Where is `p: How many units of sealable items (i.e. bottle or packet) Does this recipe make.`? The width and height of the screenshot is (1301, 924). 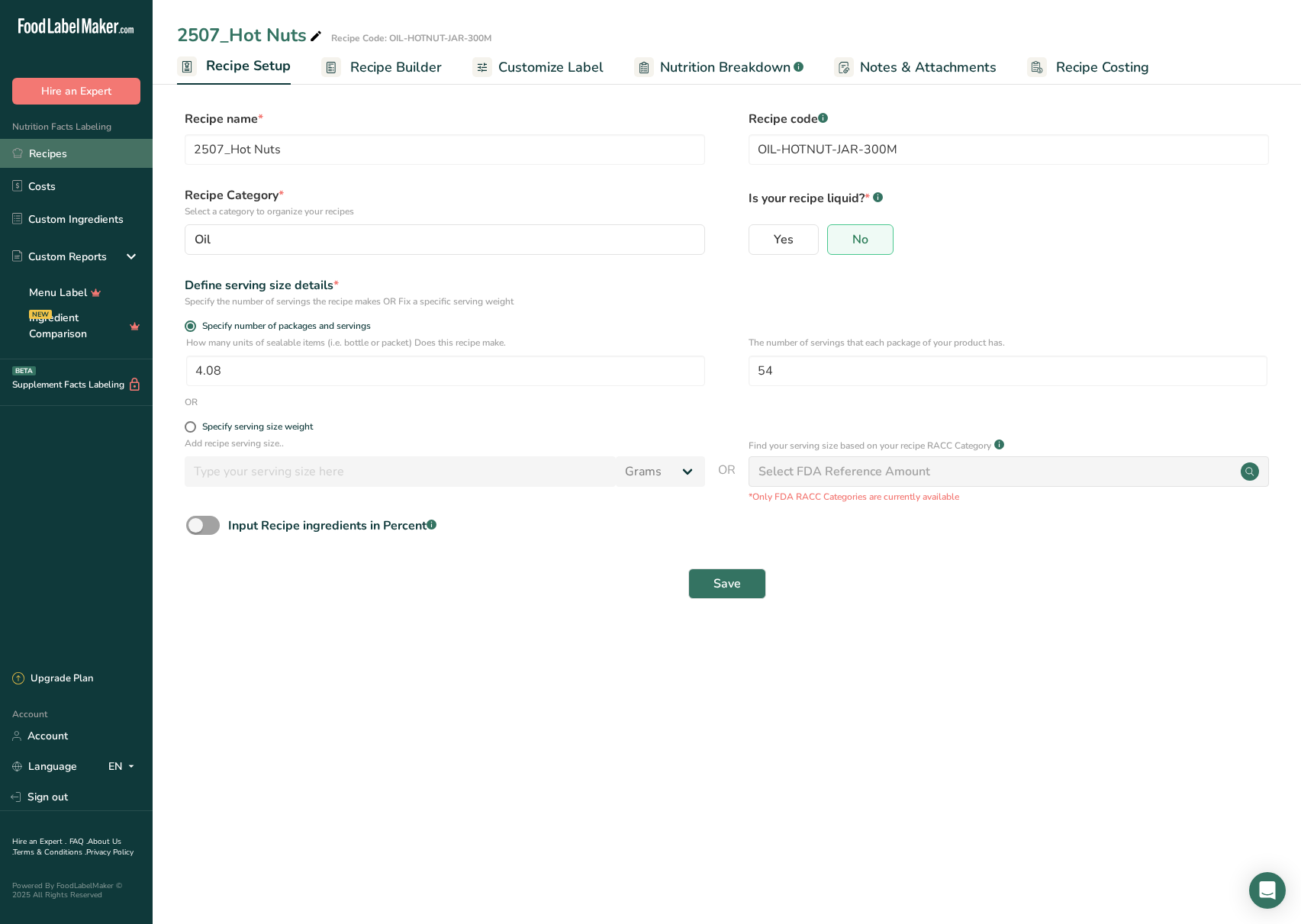 p: How many units of sealable items (i.e. bottle or packet) Does this recipe make. is located at coordinates (446, 343).